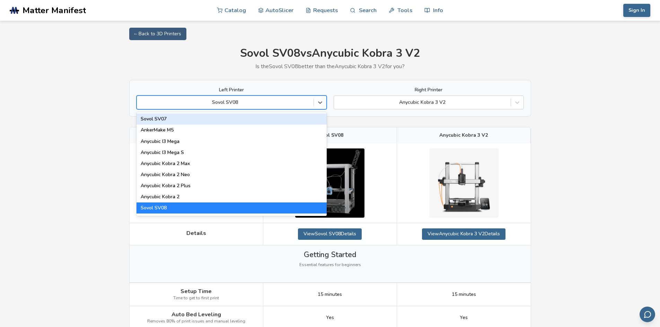  I want to click on div: Anycubic Kobra 2 Max, so click(231, 164).